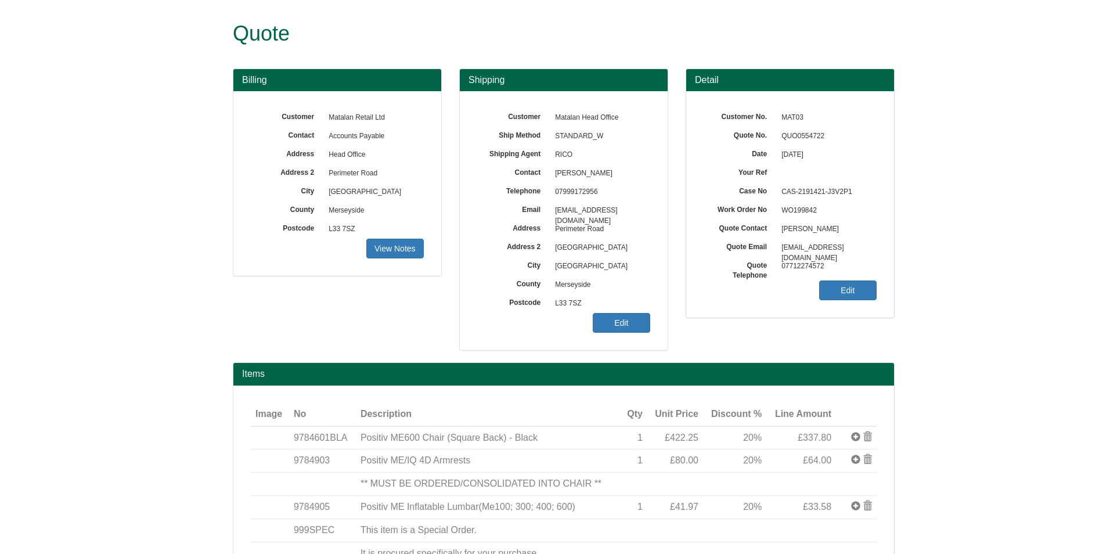  What do you see at coordinates (817, 460) in the screenshot?
I see `span: £64.00` at bounding box center [817, 460].